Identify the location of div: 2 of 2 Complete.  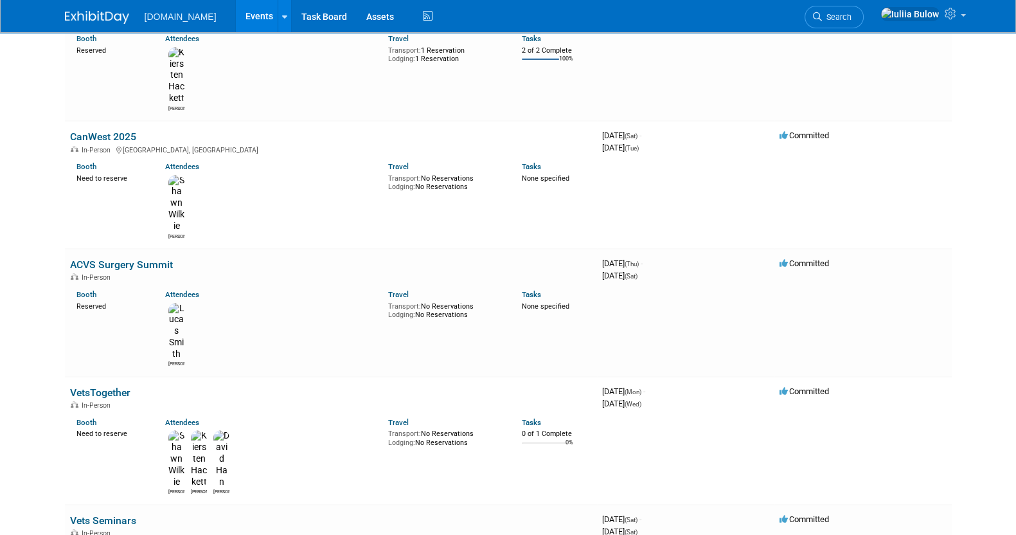
(556, 51).